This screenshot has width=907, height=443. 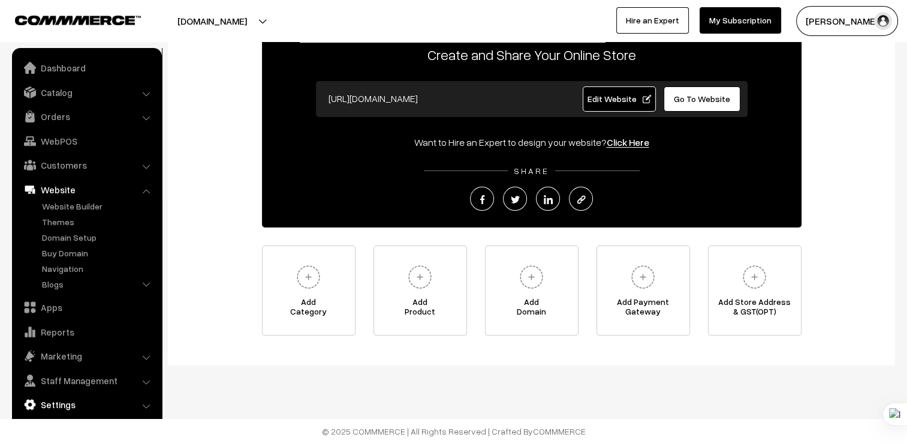 I want to click on a: My Subscription, so click(x=741, y=20).